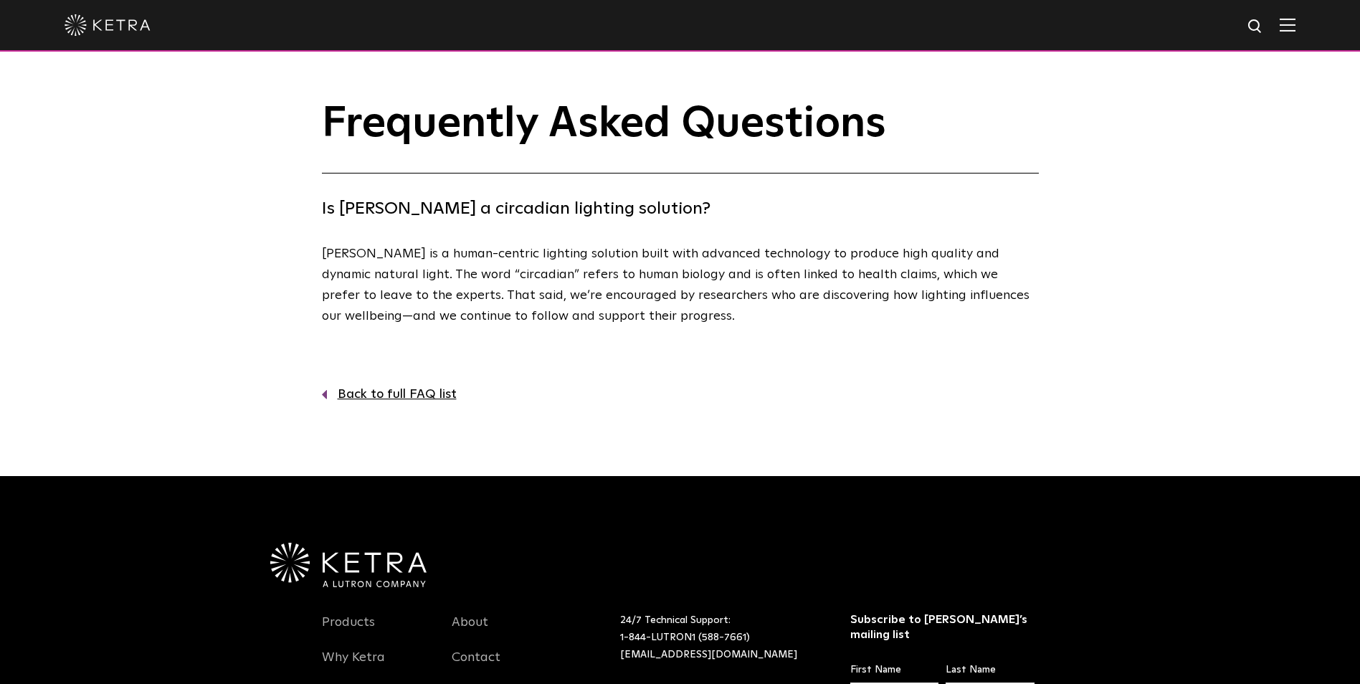 Image resolution: width=1360 pixels, height=684 pixels. What do you see at coordinates (476, 666) in the screenshot?
I see `a: Contact` at bounding box center [476, 666].